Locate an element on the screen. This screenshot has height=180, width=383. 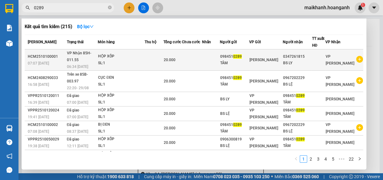
span: left is located at coordinates (296, 158).